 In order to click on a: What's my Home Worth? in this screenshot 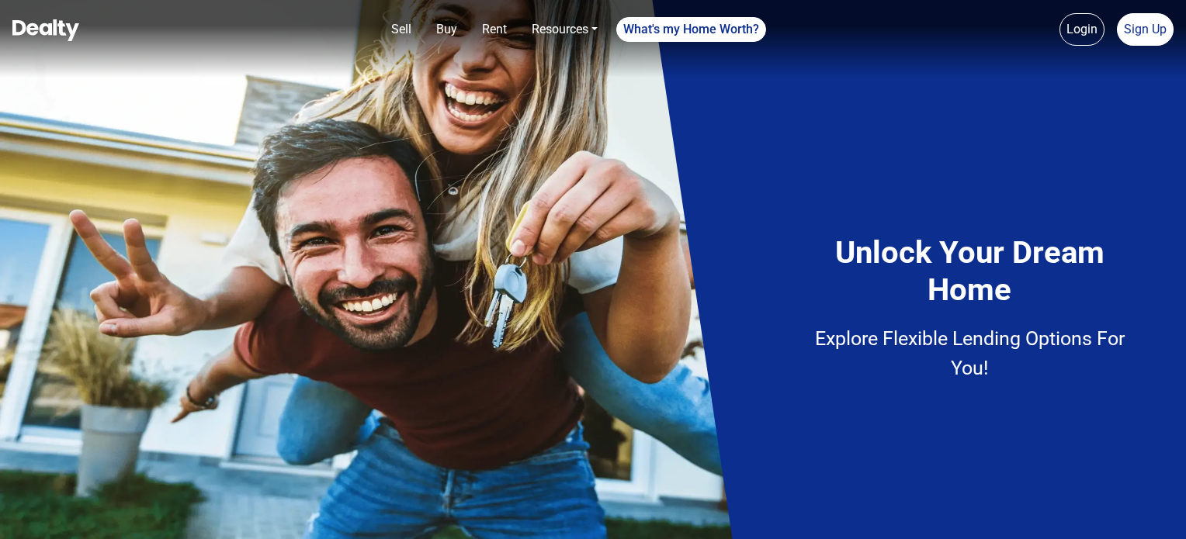, I will do `click(691, 29)`.